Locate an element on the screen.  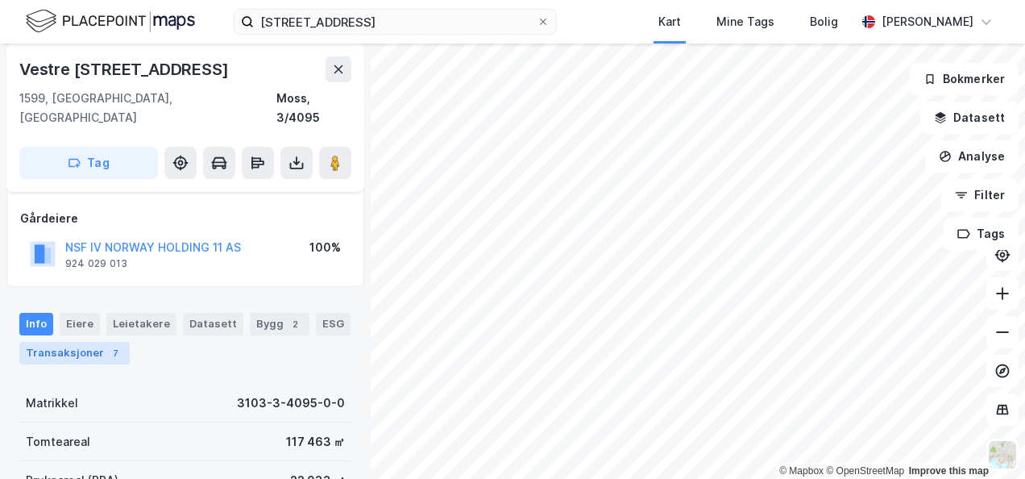
div: Matrikkel is located at coordinates (52, 403).